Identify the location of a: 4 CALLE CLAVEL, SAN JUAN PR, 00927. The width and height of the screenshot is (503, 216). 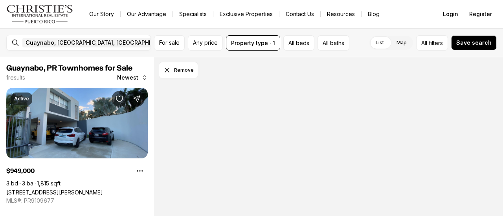
(55, 192).